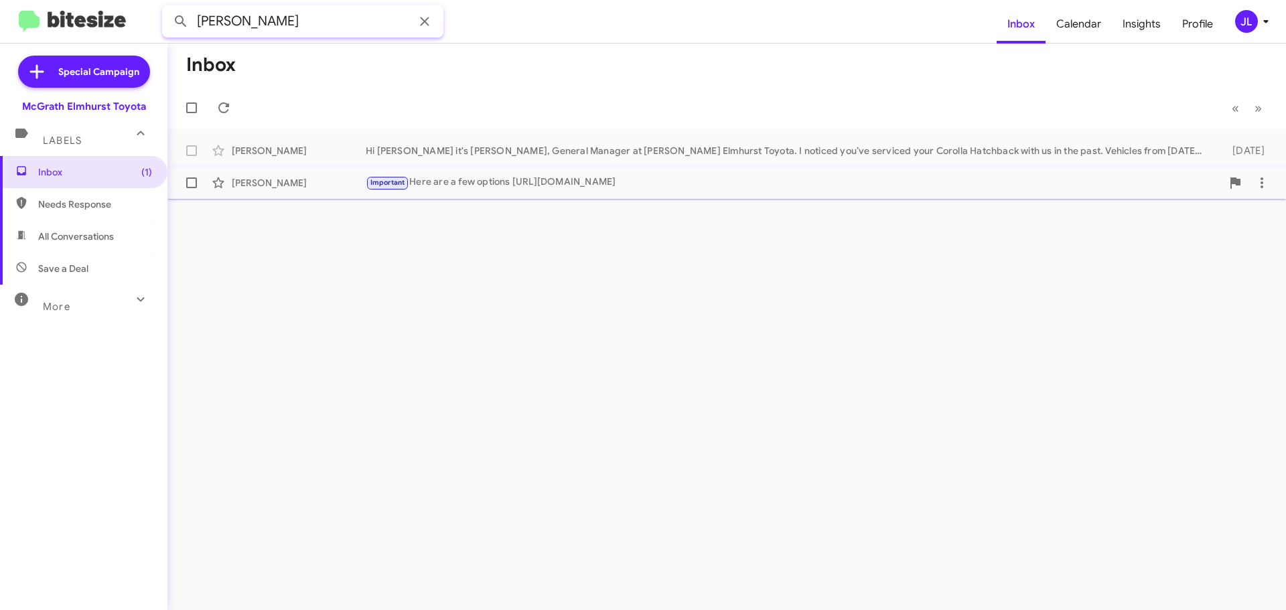 Image resolution: width=1286 pixels, height=610 pixels. I want to click on span: Labels, so click(62, 141).